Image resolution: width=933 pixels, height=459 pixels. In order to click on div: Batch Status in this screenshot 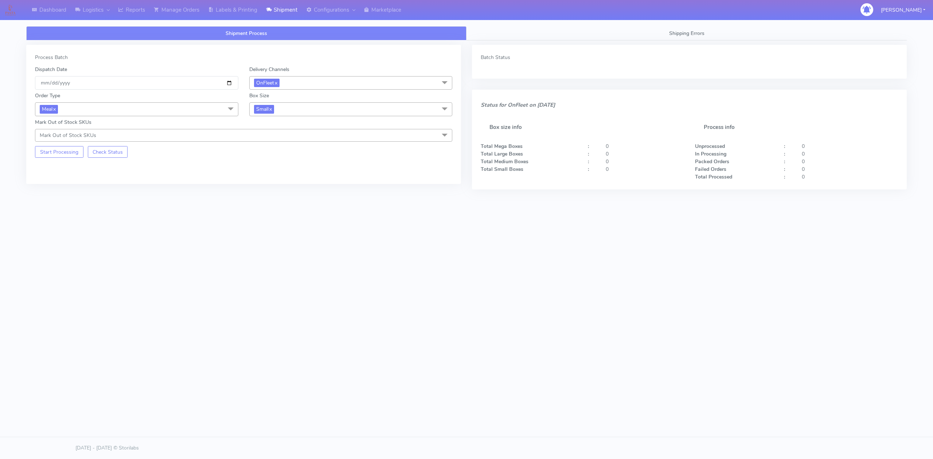, I will do `click(690, 57)`.